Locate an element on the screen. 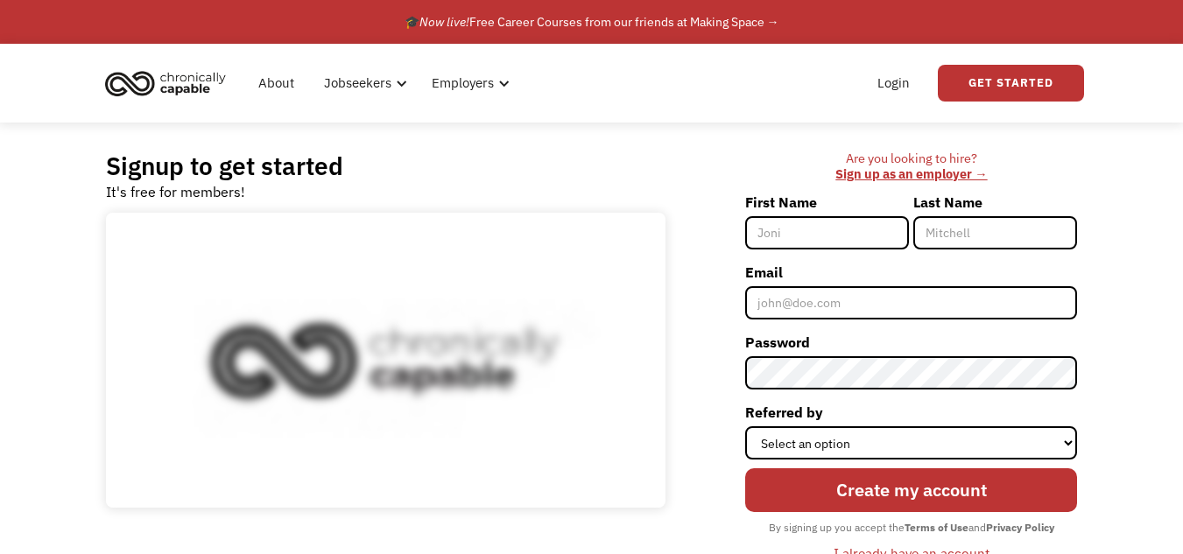  label: Password is located at coordinates (911, 342).